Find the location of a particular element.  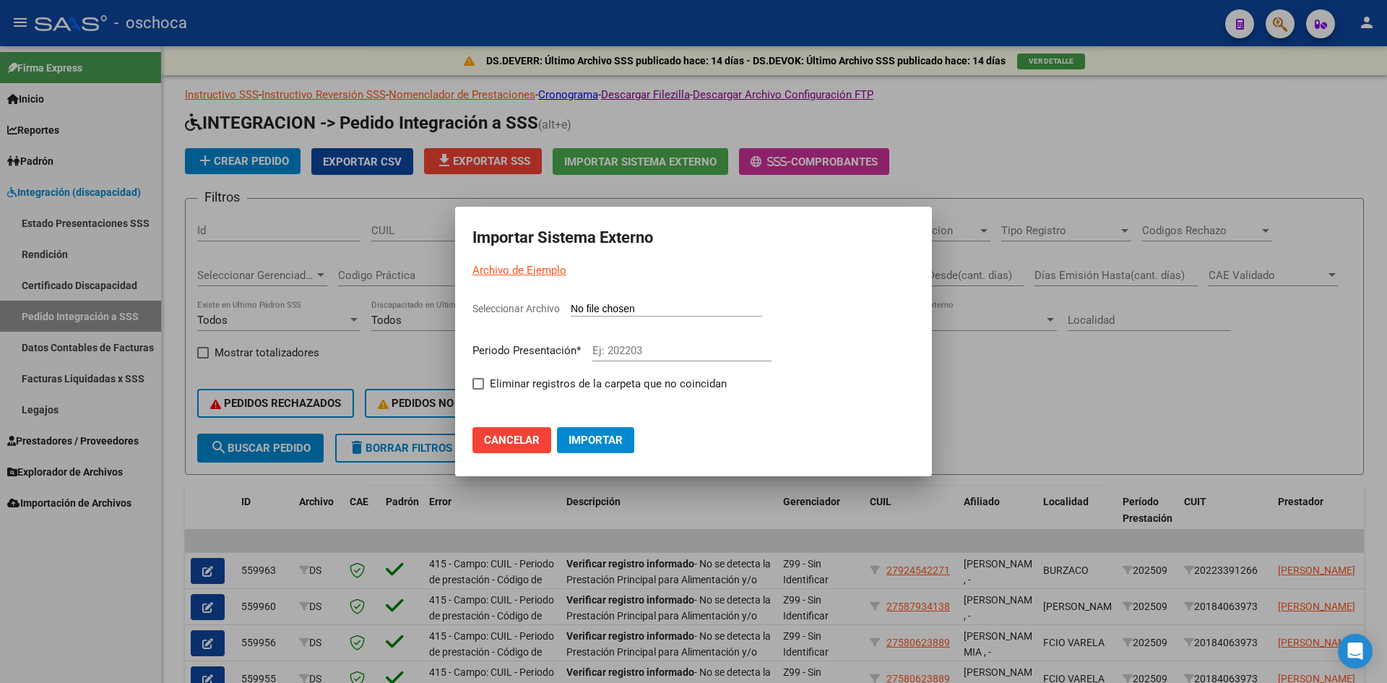

button: Importar is located at coordinates (595, 440).